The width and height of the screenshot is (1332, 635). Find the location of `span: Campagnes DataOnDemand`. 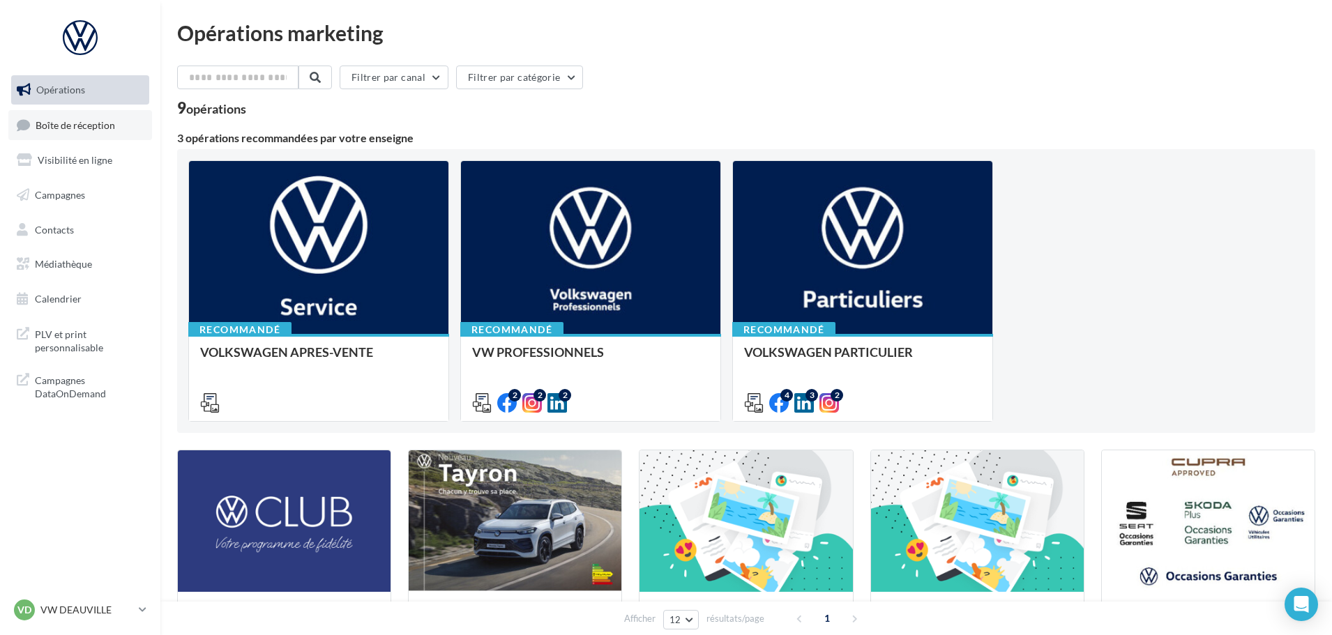

span: Campagnes DataOnDemand is located at coordinates (89, 386).